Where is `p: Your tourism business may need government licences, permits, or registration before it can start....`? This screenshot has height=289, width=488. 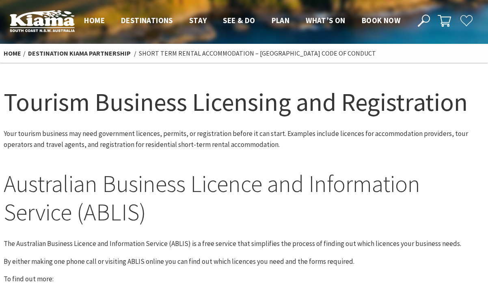 p: Your tourism business may need government licences, permits, or registration before it can start.... is located at coordinates (244, 139).